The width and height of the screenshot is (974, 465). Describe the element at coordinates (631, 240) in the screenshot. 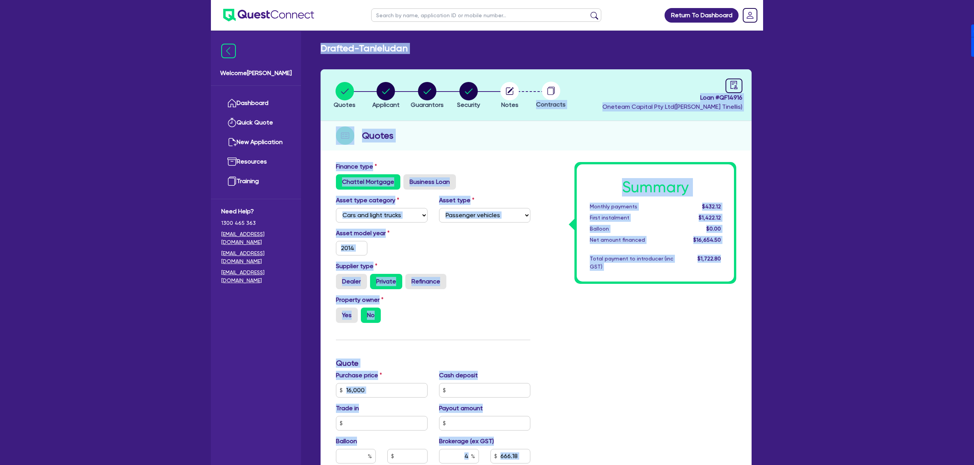

I see `div: Net amount financed` at that location.